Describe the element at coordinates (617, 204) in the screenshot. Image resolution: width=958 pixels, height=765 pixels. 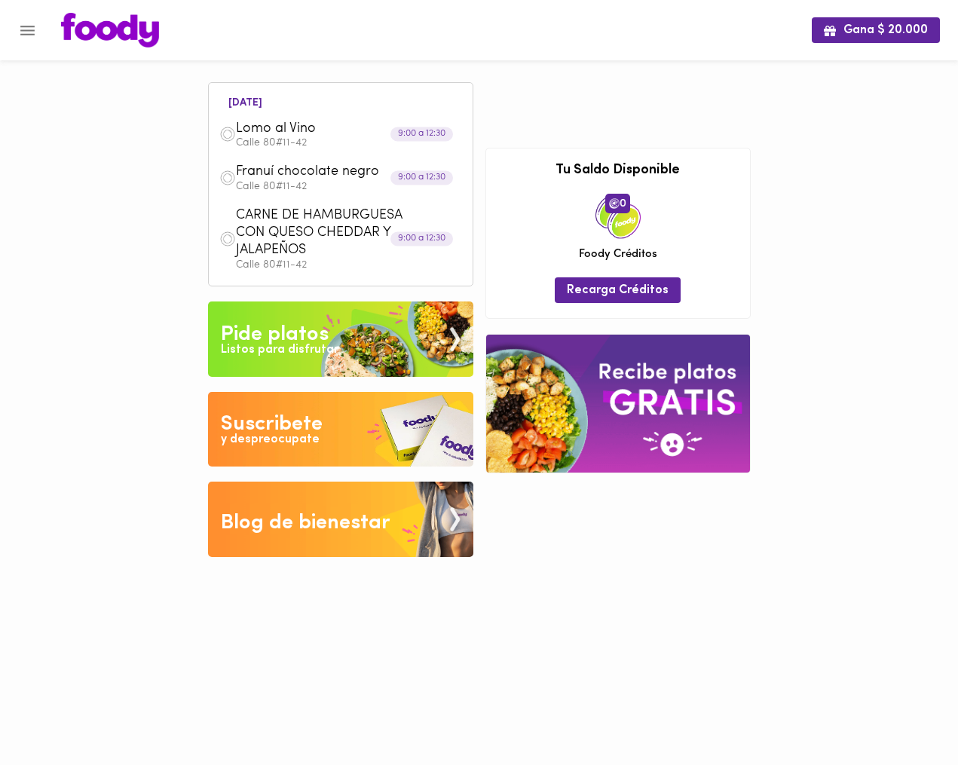
I see `span: 0` at that location.